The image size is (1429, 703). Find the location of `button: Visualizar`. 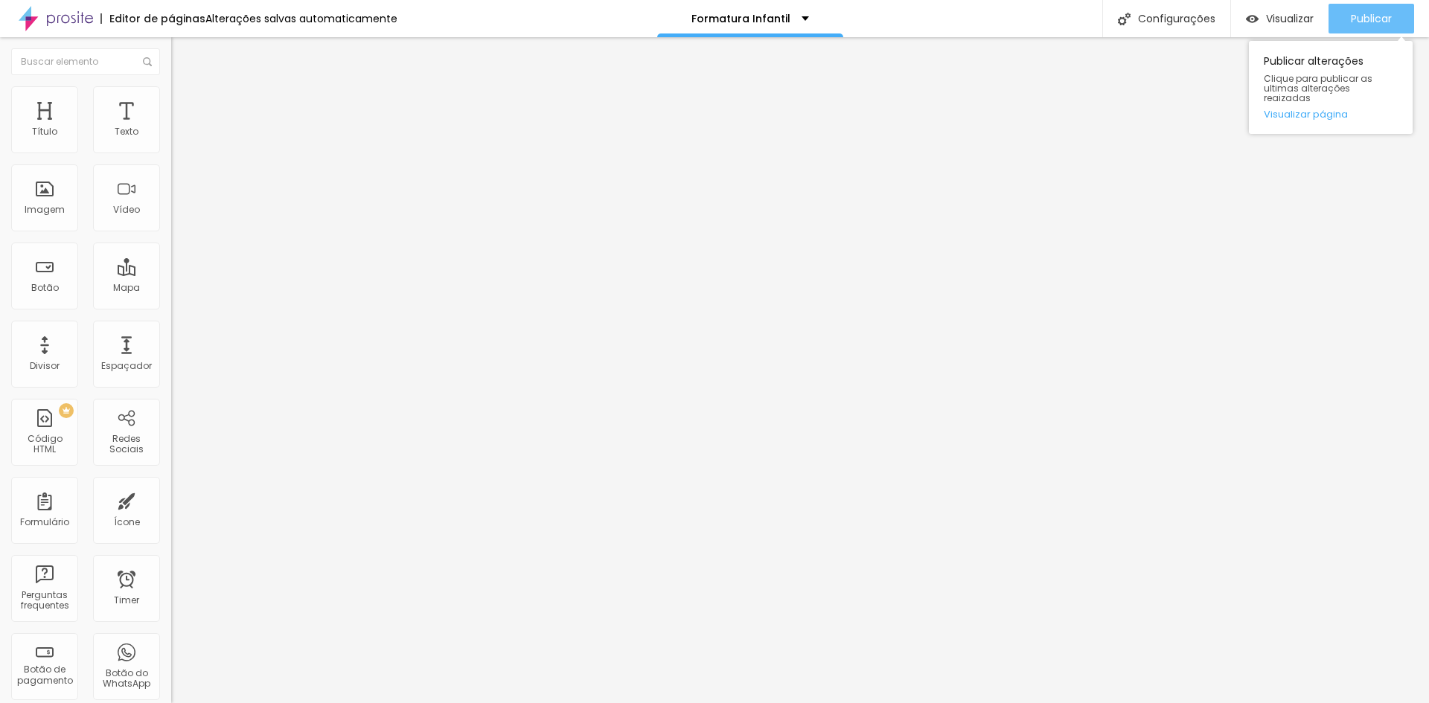

button: Visualizar is located at coordinates (1279, 19).